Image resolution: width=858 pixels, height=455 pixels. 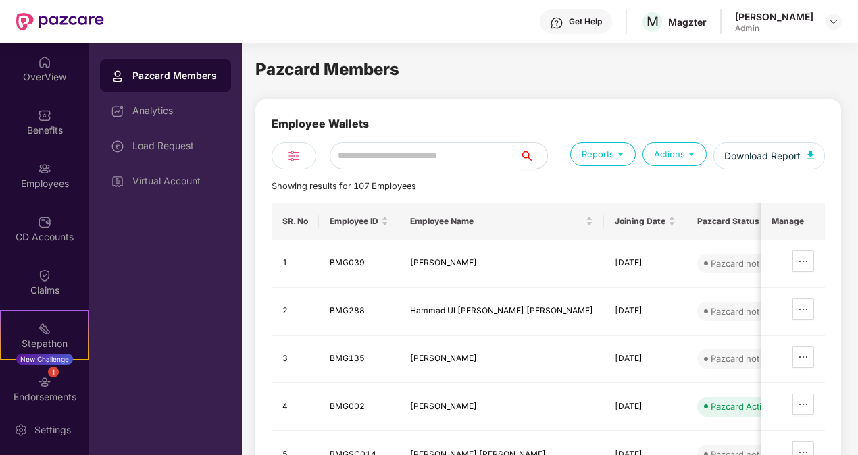 What do you see at coordinates (176, 181) in the screenshot?
I see `div: Virtual Account` at bounding box center [176, 181].